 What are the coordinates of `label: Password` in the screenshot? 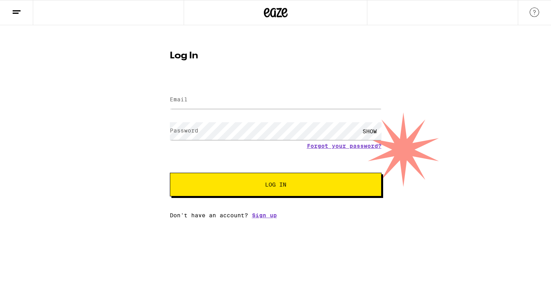 It's located at (184, 131).